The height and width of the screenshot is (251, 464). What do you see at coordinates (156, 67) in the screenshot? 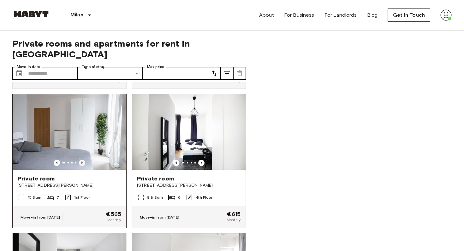
I see `label: Max price` at bounding box center [156, 67].